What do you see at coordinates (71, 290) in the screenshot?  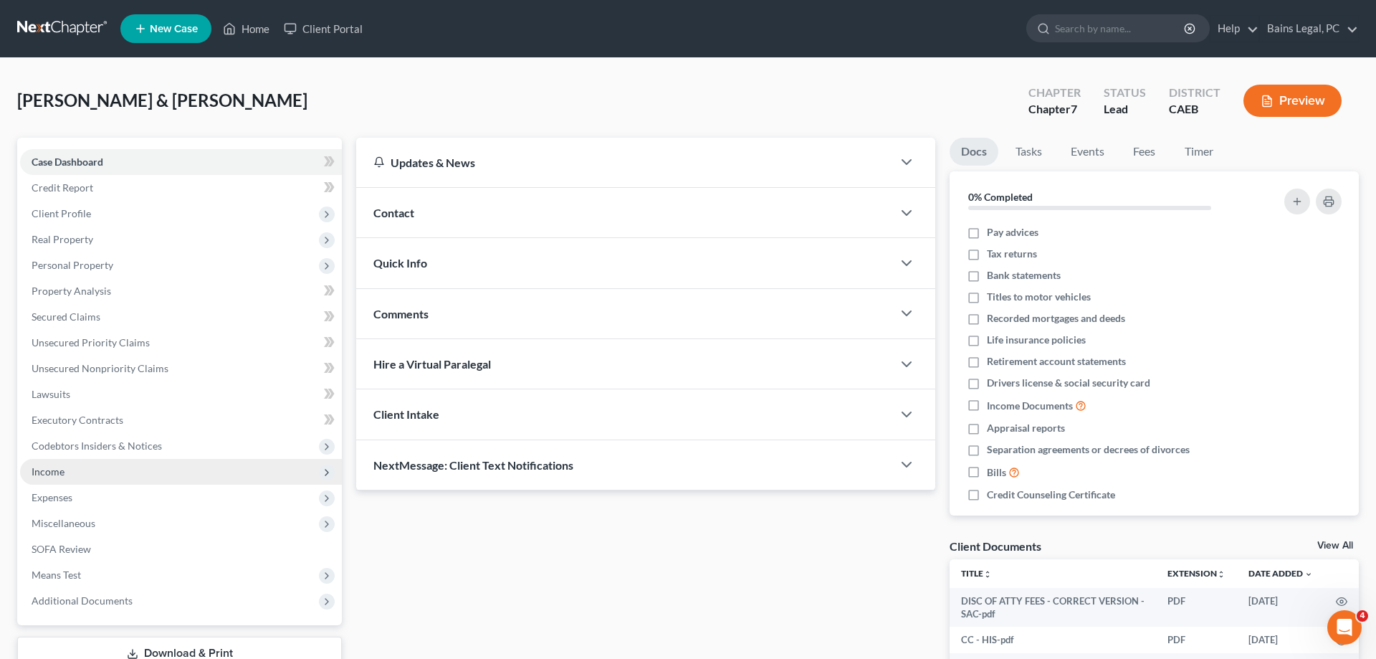 I see `span: Property Analysis` at bounding box center [71, 290].